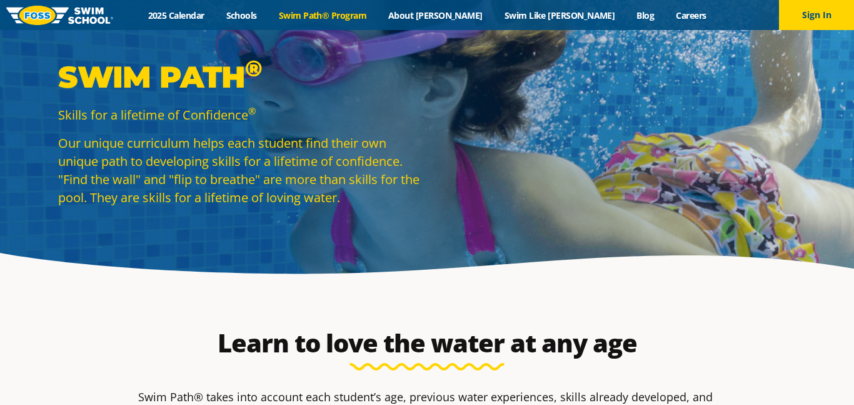  What do you see at coordinates (240, 170) in the screenshot?
I see `p: Our unique curriculum helps each student find their own unique path to developing skills for a li...` at bounding box center [240, 170].